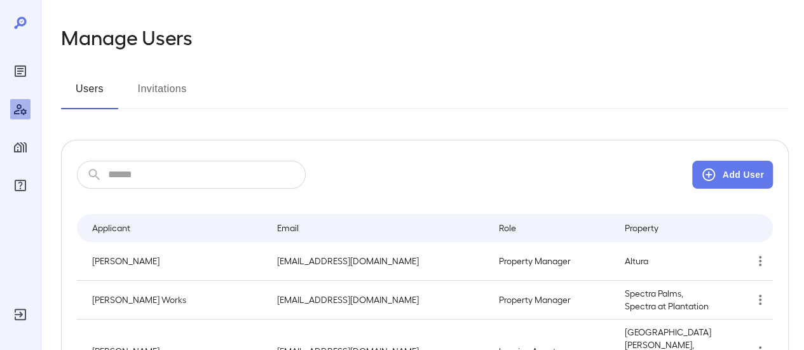  Describe the element at coordinates (20, 315) in the screenshot. I see `div: Log Out` at that location.